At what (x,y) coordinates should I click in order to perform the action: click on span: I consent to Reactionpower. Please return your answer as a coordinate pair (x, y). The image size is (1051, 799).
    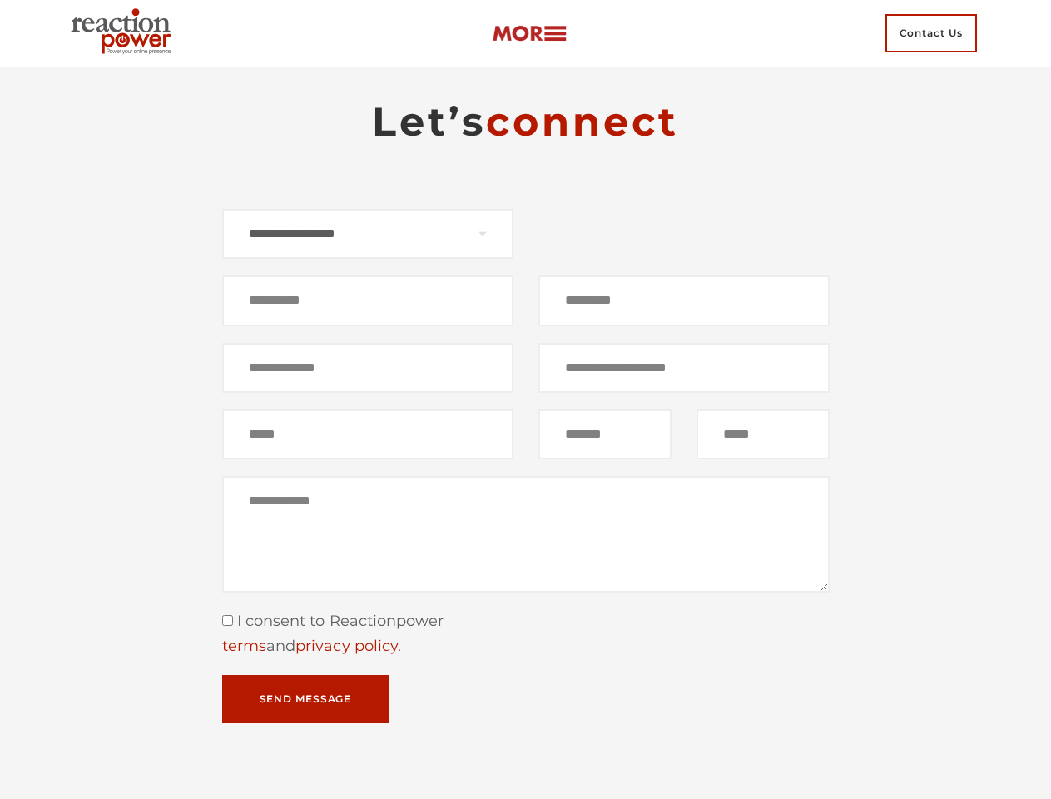
    Looking at the image, I should click on (339, 621).